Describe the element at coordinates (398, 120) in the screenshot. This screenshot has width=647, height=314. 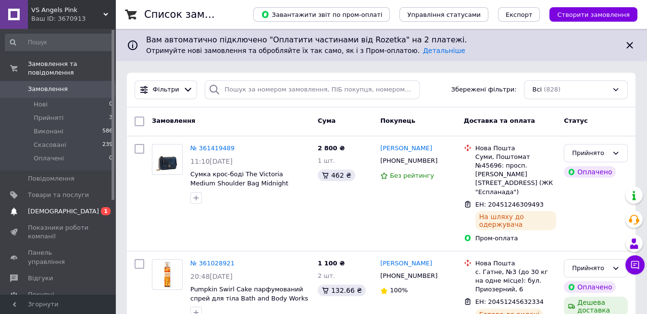
I see `span: Покупець` at that location.